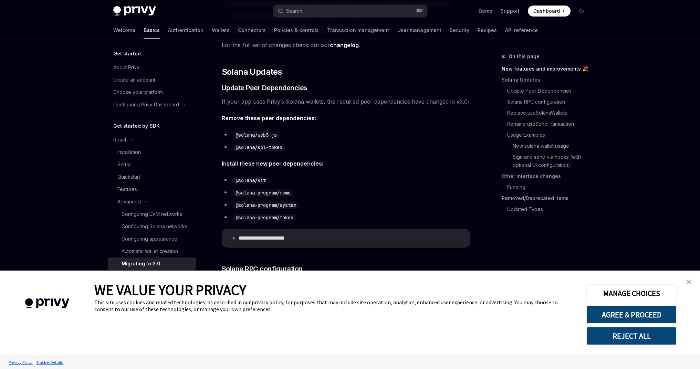  Describe the element at coordinates (419, 11) in the screenshot. I see `span: ⌘ K` at that location.